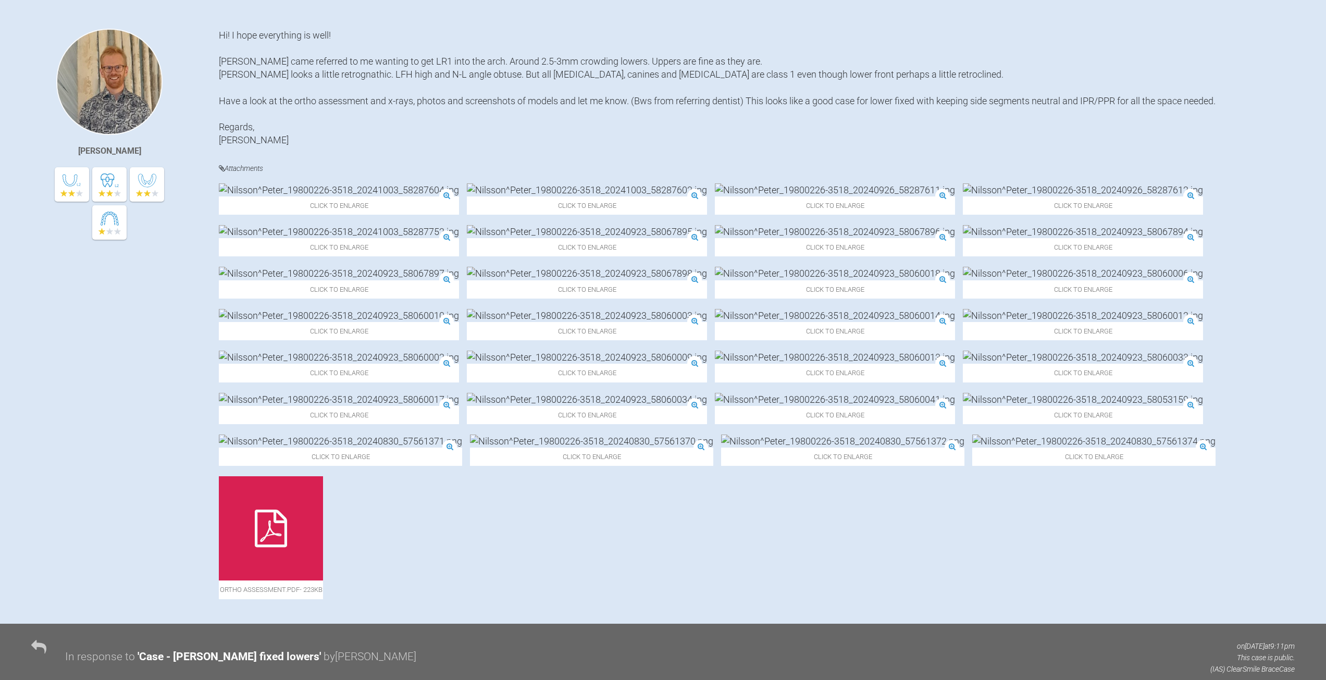 The image size is (1326, 680). What do you see at coordinates (1083, 273) in the screenshot?
I see `img: Nilsson^Peter_19800226-3518_20240923_58060006.jpg` at bounding box center [1083, 273].